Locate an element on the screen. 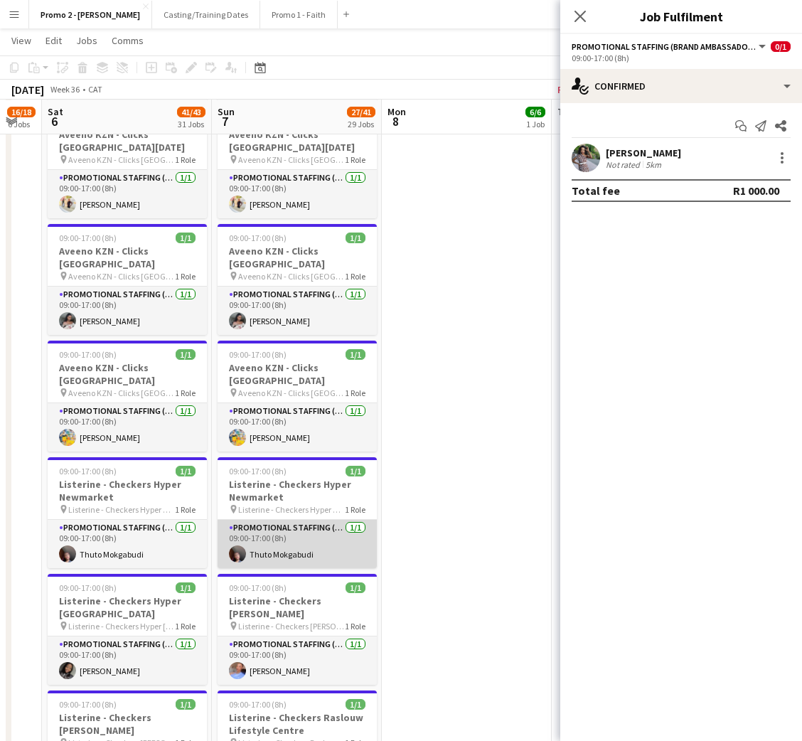 Image resolution: width=802 pixels, height=741 pixels. span: Sun is located at coordinates (226, 112).